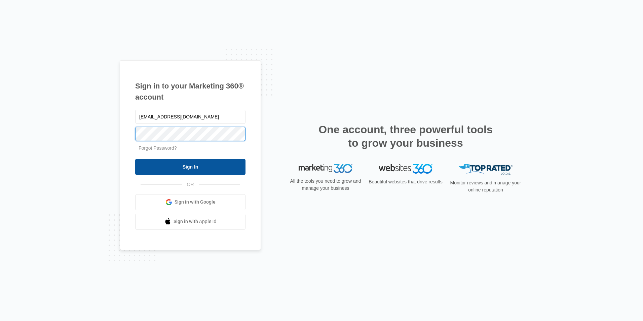 The width and height of the screenshot is (643, 321). What do you see at coordinates (190, 91) in the screenshot?
I see `h1: Sign in to your Marketing 360® account` at bounding box center [190, 91].